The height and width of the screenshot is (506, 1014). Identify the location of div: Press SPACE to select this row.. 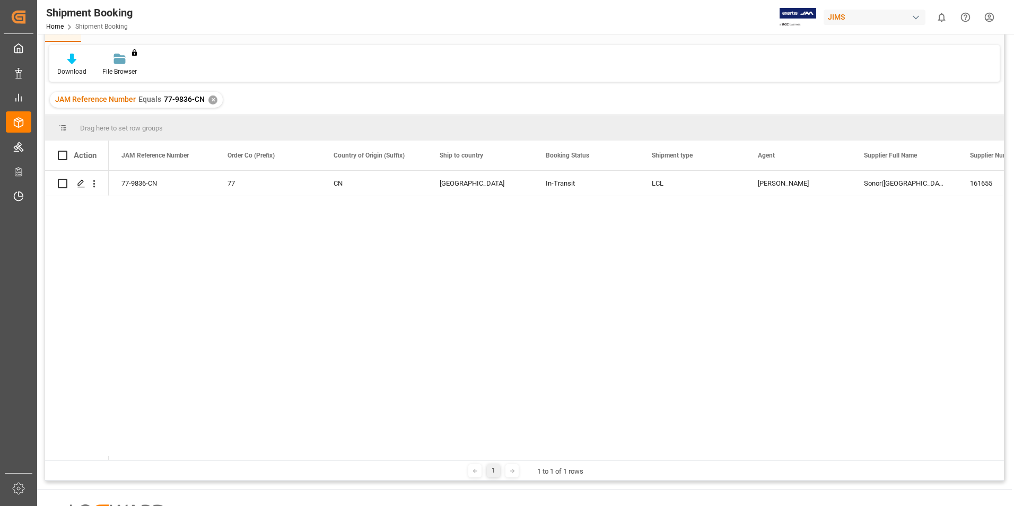
(77, 184).